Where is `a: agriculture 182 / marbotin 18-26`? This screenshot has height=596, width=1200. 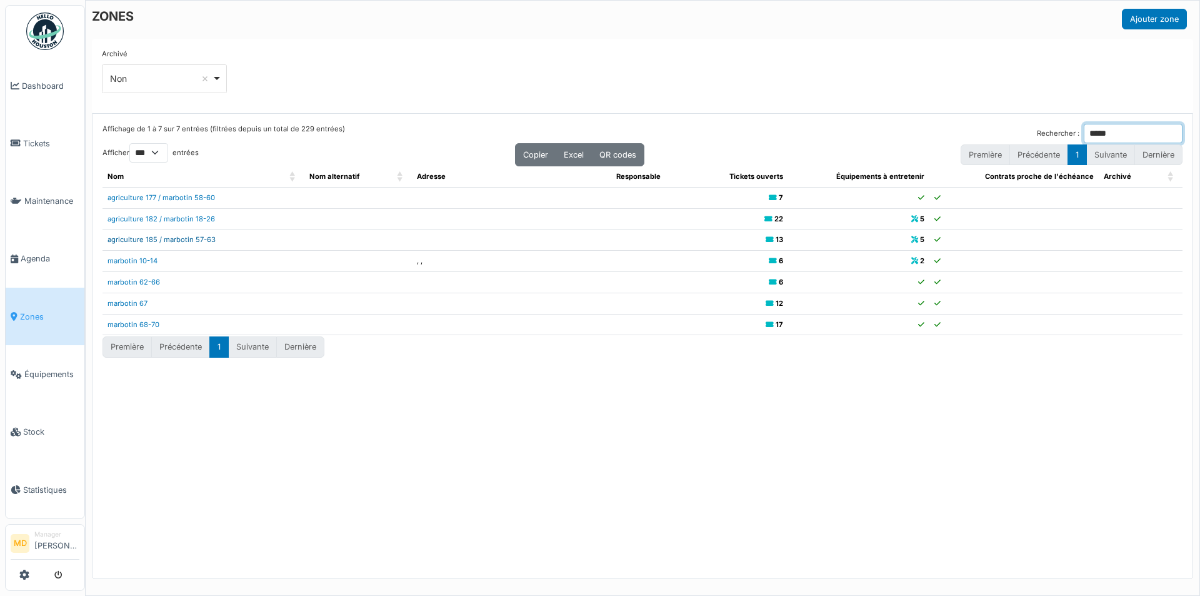 a: agriculture 182 / marbotin 18-26 is located at coordinates (161, 219).